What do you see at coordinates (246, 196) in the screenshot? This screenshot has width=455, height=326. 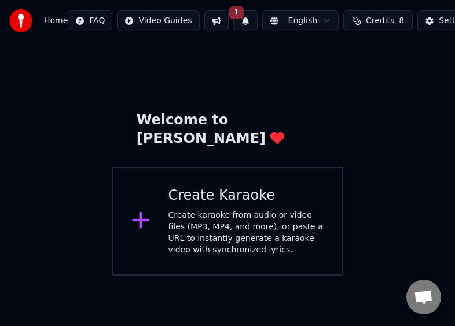 I see `div: Create Karaoke` at bounding box center [246, 196].